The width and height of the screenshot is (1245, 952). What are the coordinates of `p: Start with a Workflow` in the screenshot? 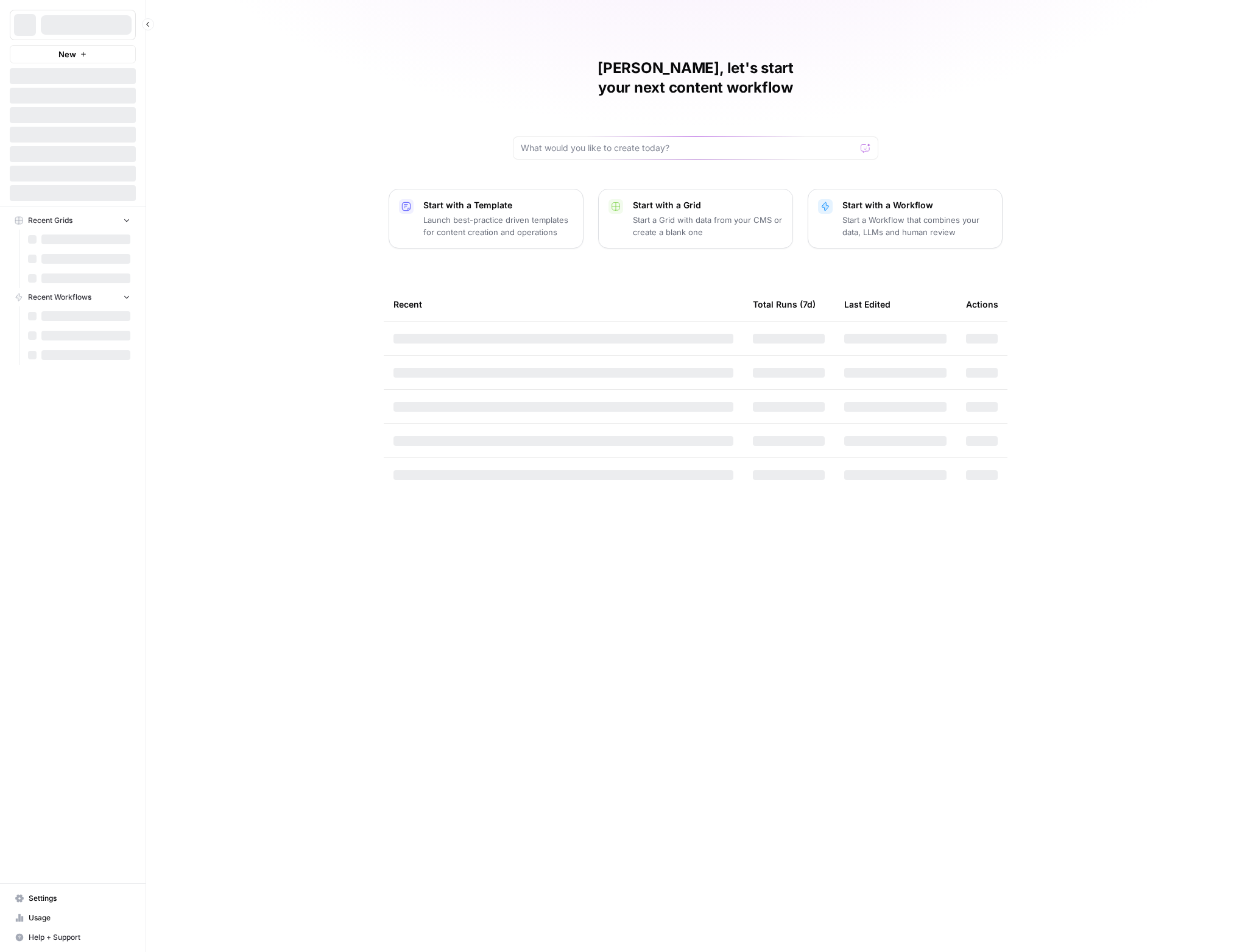 It's located at (917, 205).